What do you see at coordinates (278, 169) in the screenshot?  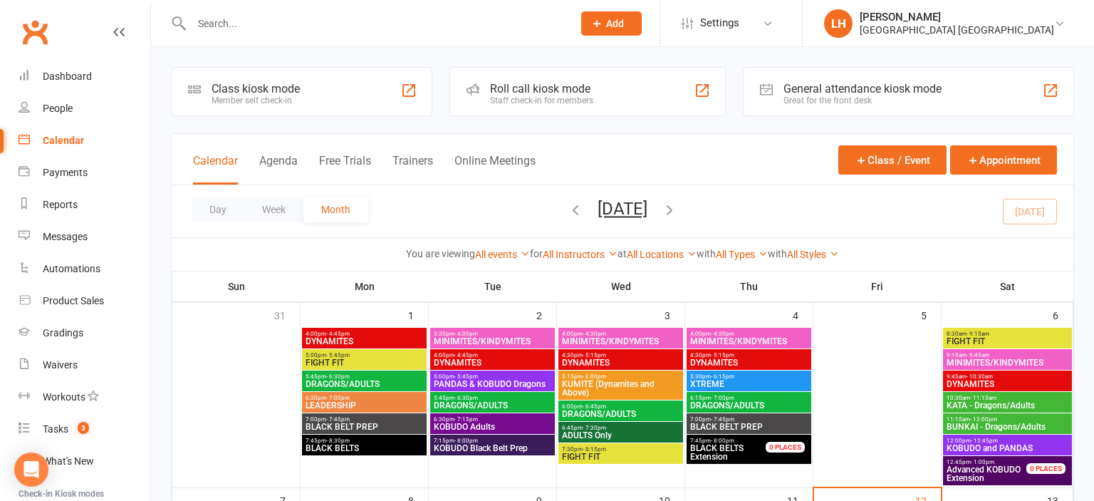 I see `button: Agenda` at bounding box center [278, 169].